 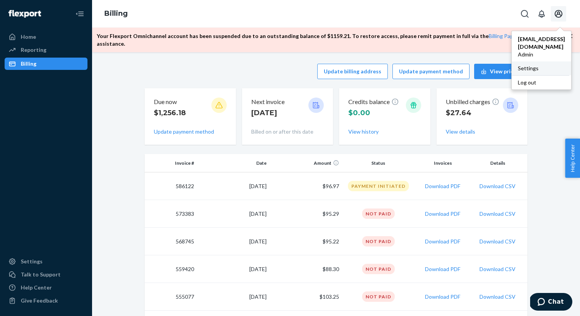 What do you see at coordinates (28, 64) in the screenshot?
I see `div: Billing` at bounding box center [28, 64].